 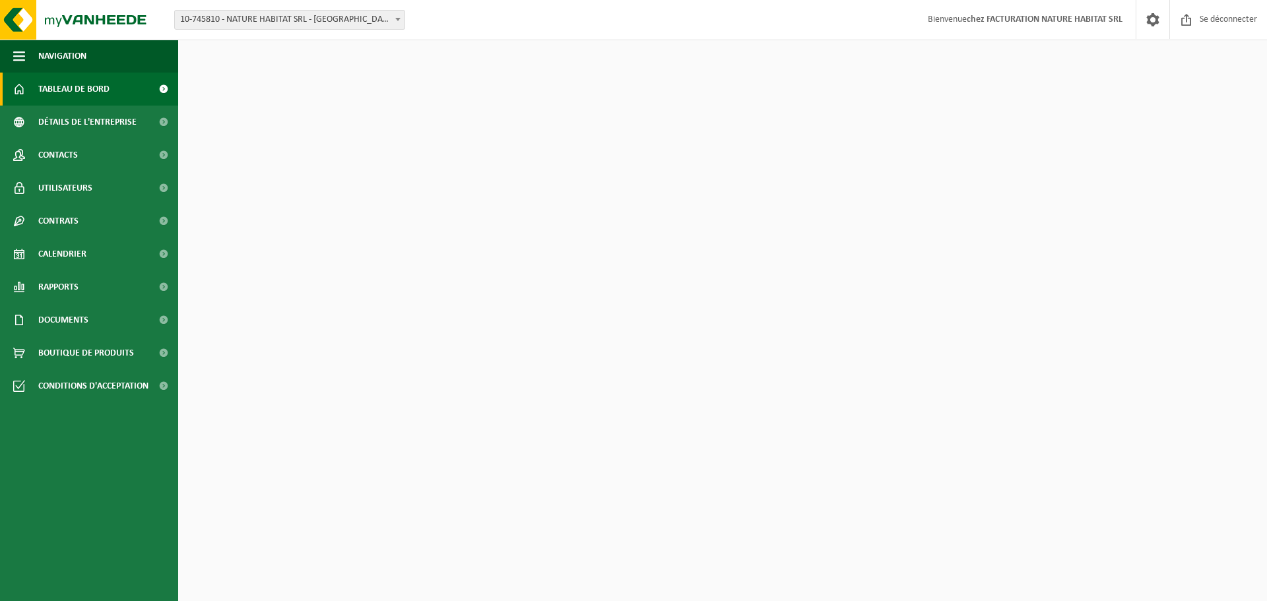 What do you see at coordinates (1044, 19) in the screenshot?
I see `font: chez FACTURATION NATURE HABITAT SRL` at bounding box center [1044, 19].